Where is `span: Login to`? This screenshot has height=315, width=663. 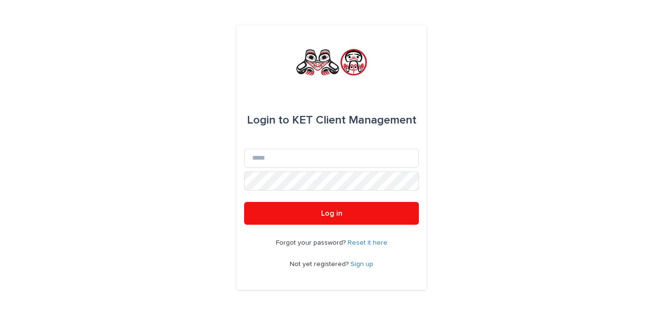 span: Login to is located at coordinates (268, 120).